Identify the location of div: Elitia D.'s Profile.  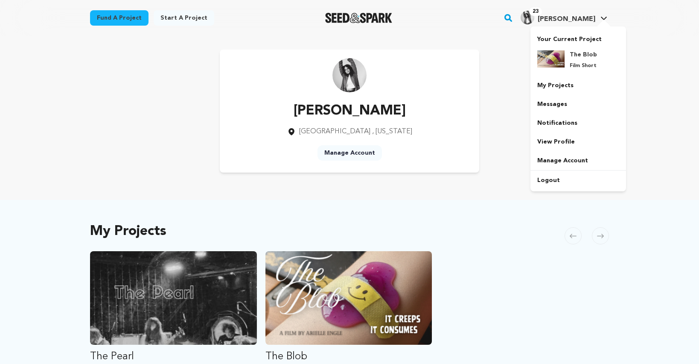
(558, 18).